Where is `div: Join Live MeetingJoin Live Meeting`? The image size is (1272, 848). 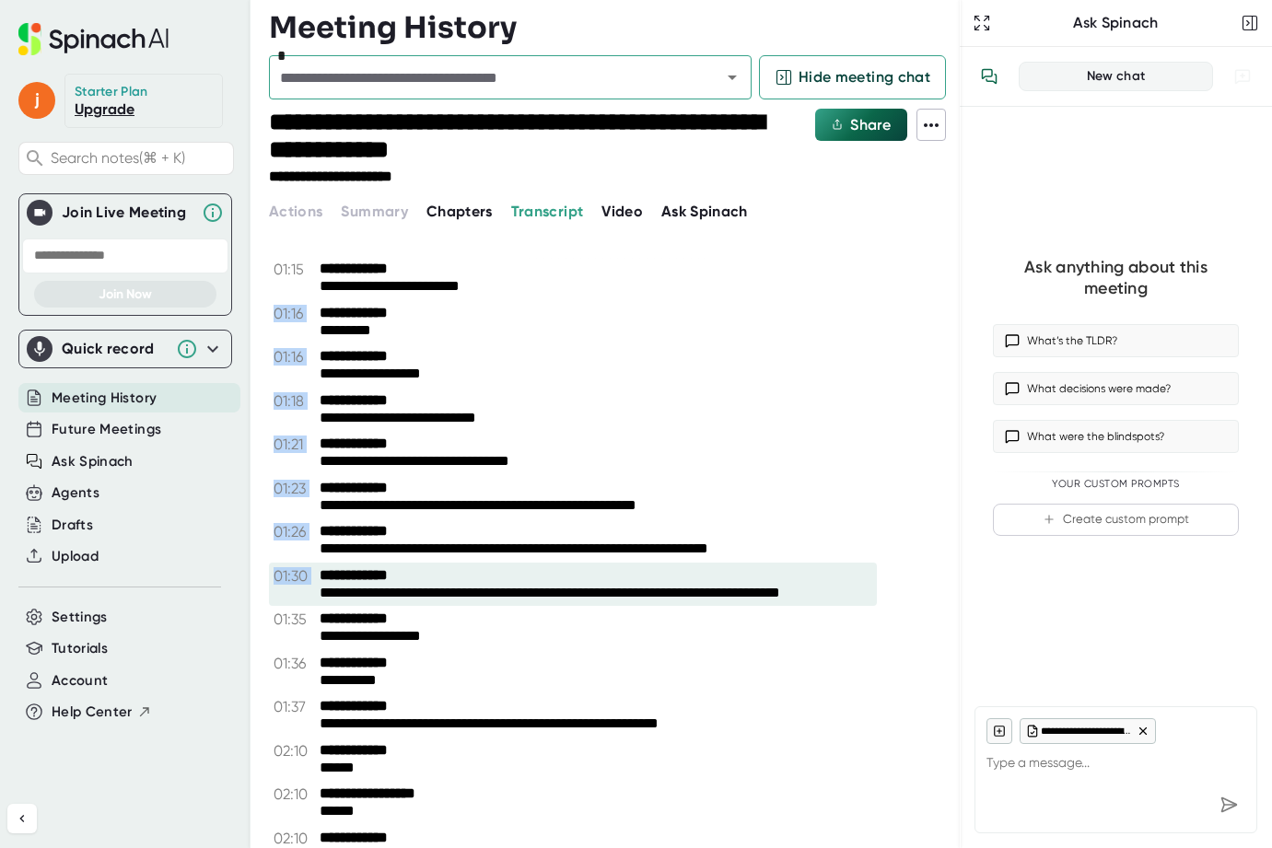 div: Join Live MeetingJoin Live Meeting is located at coordinates (125, 213).